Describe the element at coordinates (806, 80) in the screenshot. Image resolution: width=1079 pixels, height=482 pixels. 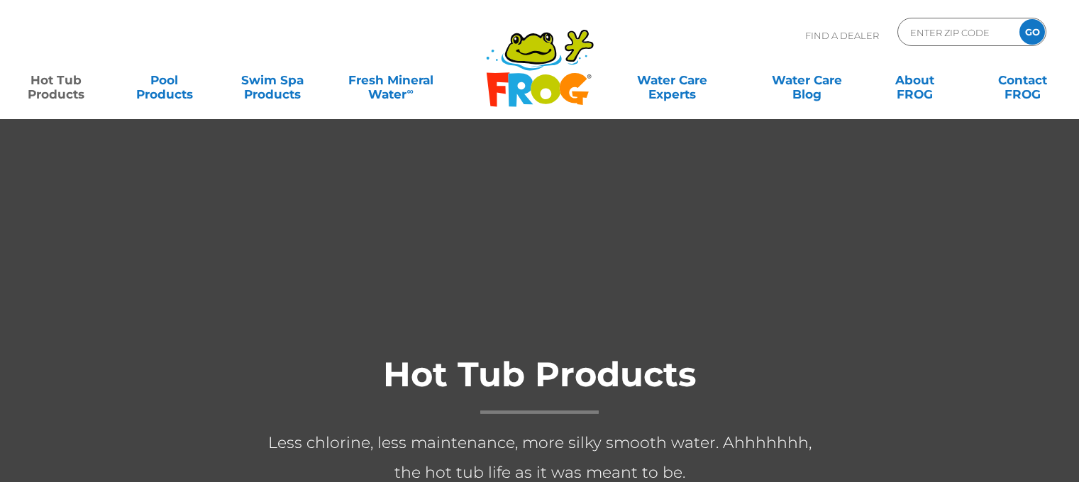
I see `a: Water CareBlog` at that location.